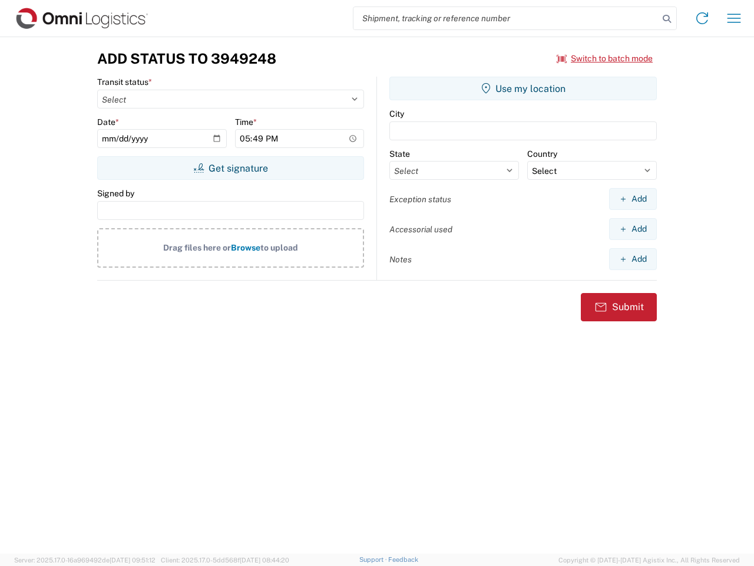 This screenshot has height=566, width=754. I want to click on label: Accessorial used, so click(421, 229).